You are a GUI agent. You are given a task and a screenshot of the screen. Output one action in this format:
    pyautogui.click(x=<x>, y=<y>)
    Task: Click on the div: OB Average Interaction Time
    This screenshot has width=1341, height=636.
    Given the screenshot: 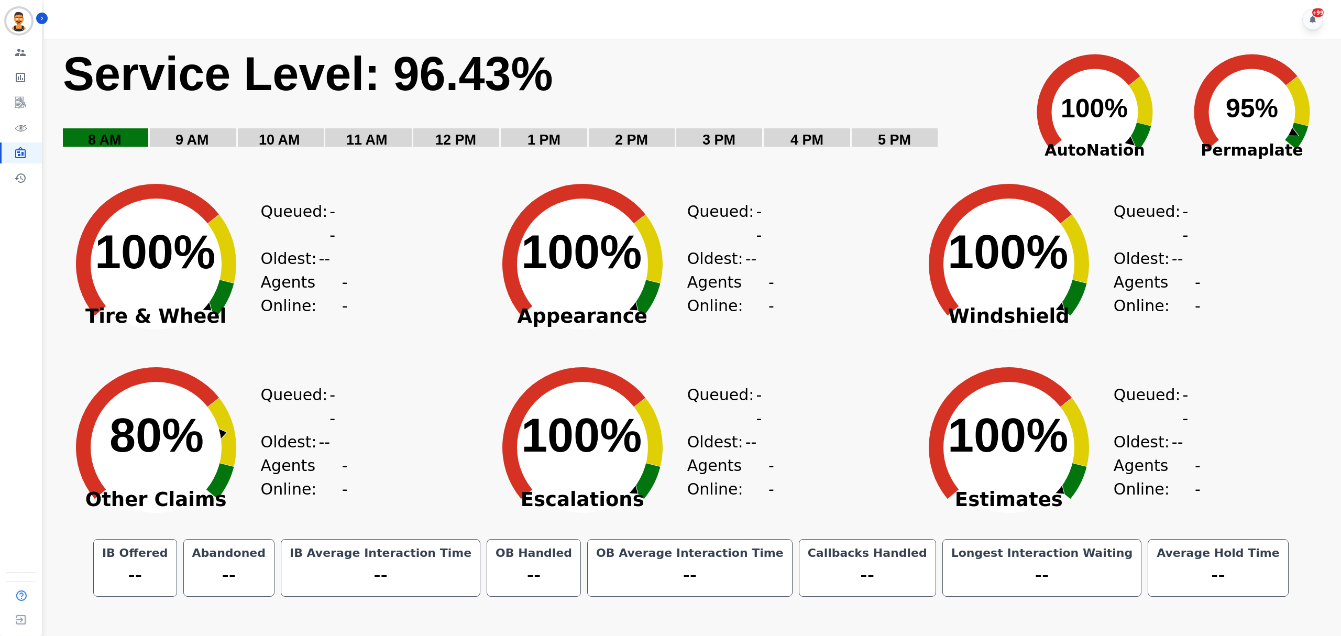 What is the action you would take?
    pyautogui.click(x=690, y=553)
    